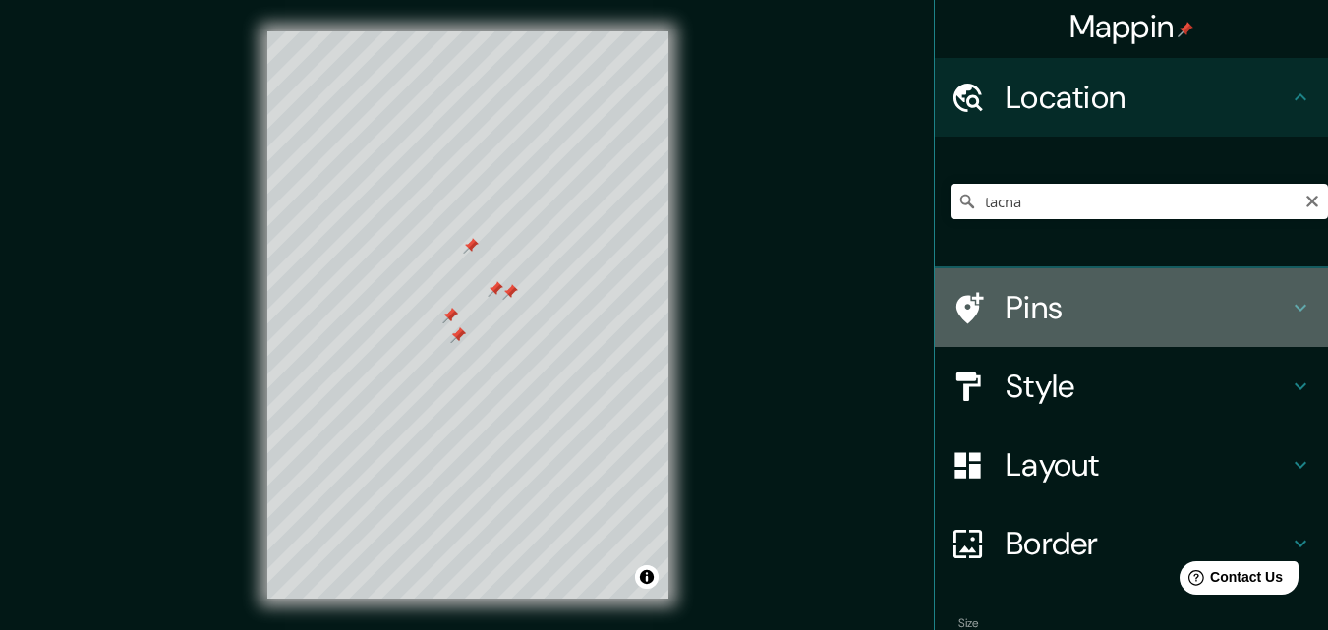 This screenshot has width=1328, height=630. I want to click on div: Pins, so click(1131, 308).